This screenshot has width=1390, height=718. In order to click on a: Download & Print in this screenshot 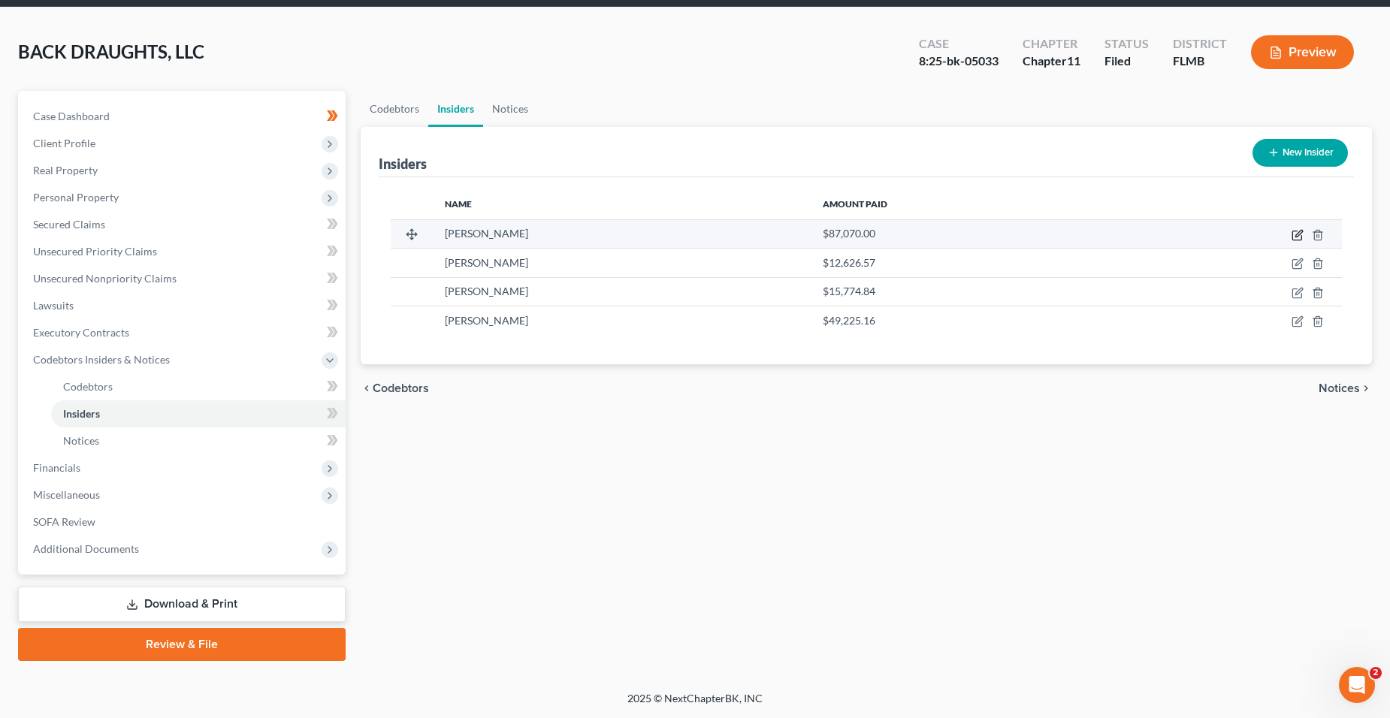, I will do `click(182, 604)`.